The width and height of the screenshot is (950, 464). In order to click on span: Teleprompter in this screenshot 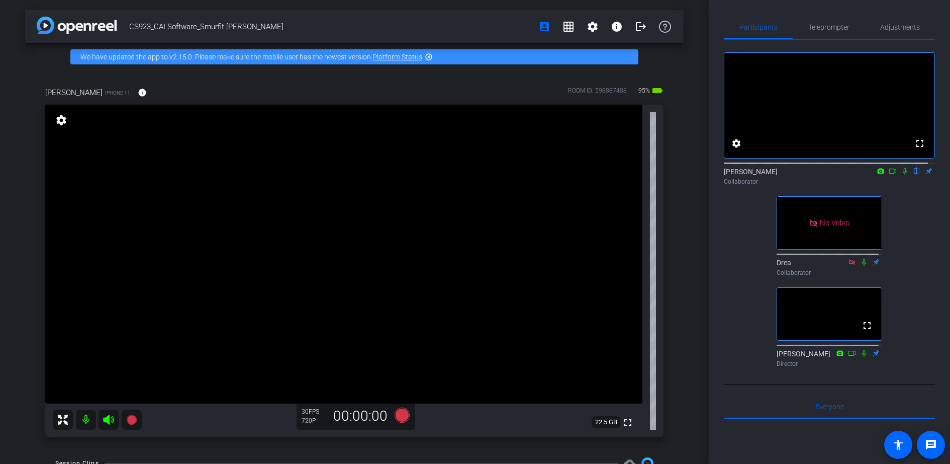, I will do `click(829, 27)`.